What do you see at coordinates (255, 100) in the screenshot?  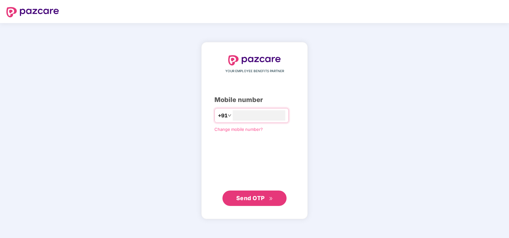 I see `div: Mobile number` at bounding box center [255, 100].